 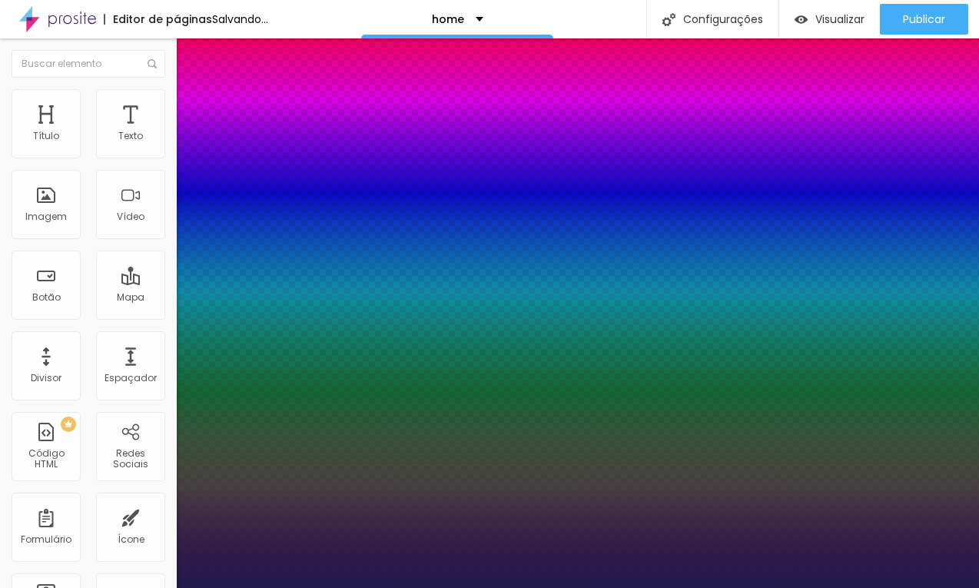 What do you see at coordinates (801, 19) in the screenshot?
I see `img: view-1.svg` at bounding box center [801, 19].